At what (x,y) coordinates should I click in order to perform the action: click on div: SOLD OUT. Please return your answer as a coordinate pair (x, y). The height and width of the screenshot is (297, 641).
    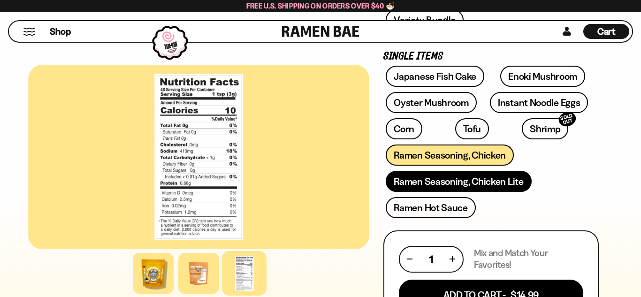
    Looking at the image, I should click on (568, 119).